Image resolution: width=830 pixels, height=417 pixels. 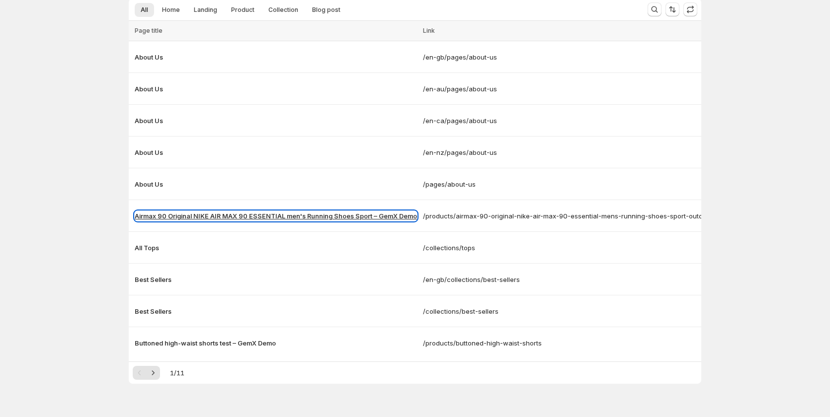 What do you see at coordinates (146, 373) in the screenshot?
I see `nav: Pagination` at bounding box center [146, 373].